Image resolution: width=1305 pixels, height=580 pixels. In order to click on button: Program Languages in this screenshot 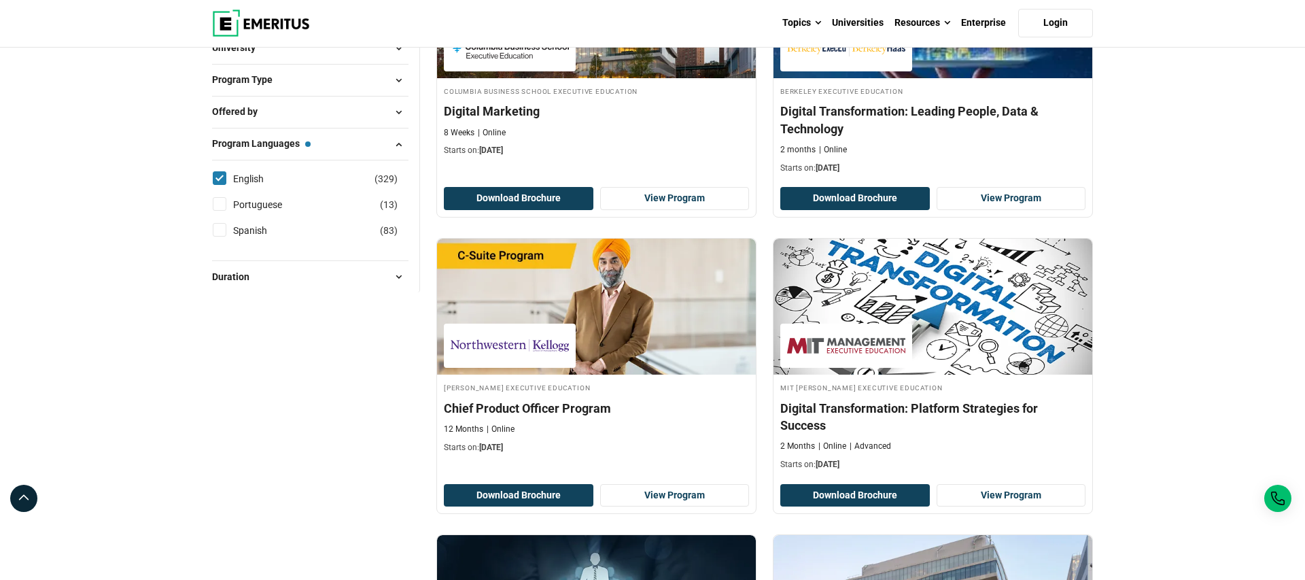, I will do `click(310, 144)`.